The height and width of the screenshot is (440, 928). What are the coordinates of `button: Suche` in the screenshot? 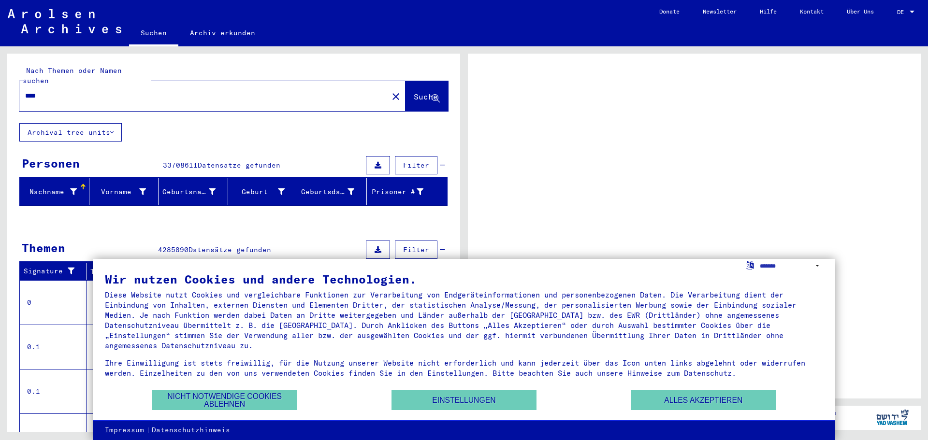 It's located at (427, 96).